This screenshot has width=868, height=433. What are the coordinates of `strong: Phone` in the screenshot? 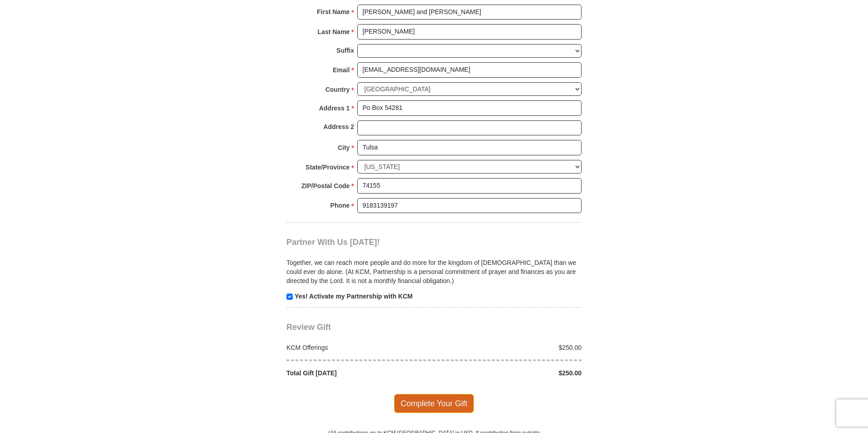 It's located at (340, 205).